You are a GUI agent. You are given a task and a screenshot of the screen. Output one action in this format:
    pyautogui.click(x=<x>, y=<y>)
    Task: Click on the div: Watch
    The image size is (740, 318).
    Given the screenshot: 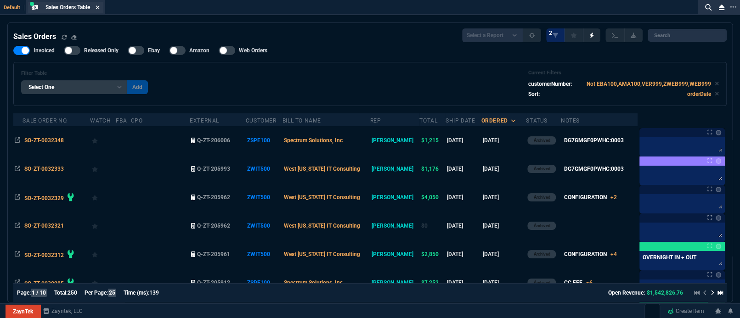 What is the action you would take?
    pyautogui.click(x=100, y=121)
    